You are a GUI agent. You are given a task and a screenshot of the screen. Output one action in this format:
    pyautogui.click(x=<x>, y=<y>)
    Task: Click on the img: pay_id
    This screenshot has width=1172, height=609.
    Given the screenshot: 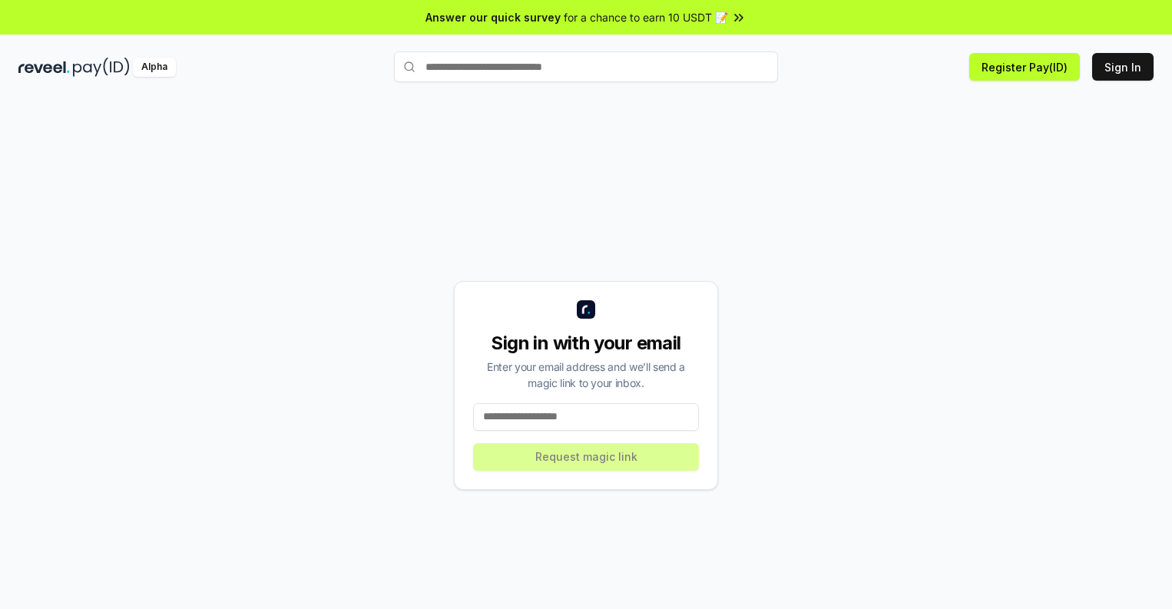 What is the action you would take?
    pyautogui.click(x=101, y=67)
    